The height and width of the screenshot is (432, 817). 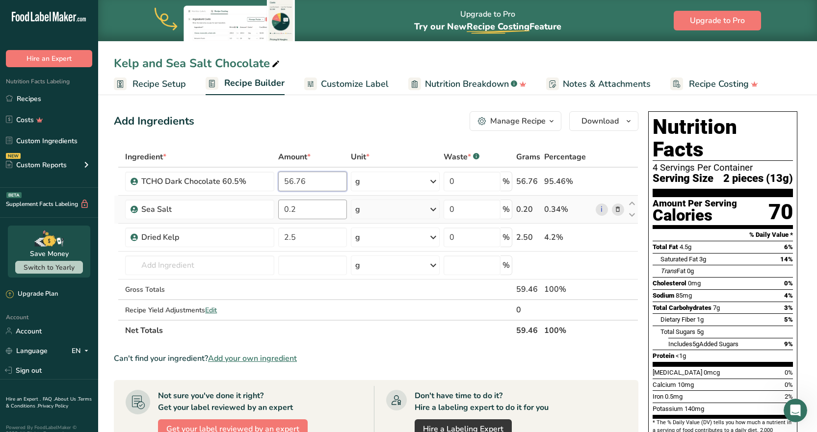 I want to click on span: 2%, so click(x=788, y=396).